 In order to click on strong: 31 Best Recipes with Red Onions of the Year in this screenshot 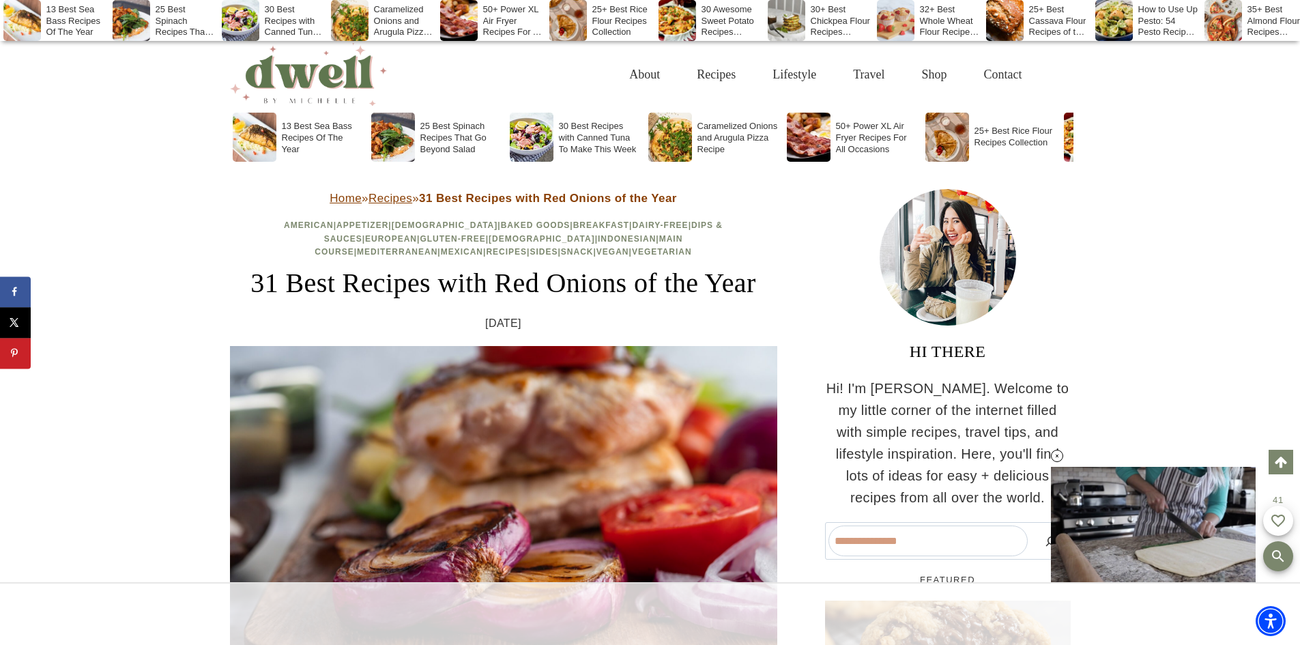, I will do `click(548, 198)`.